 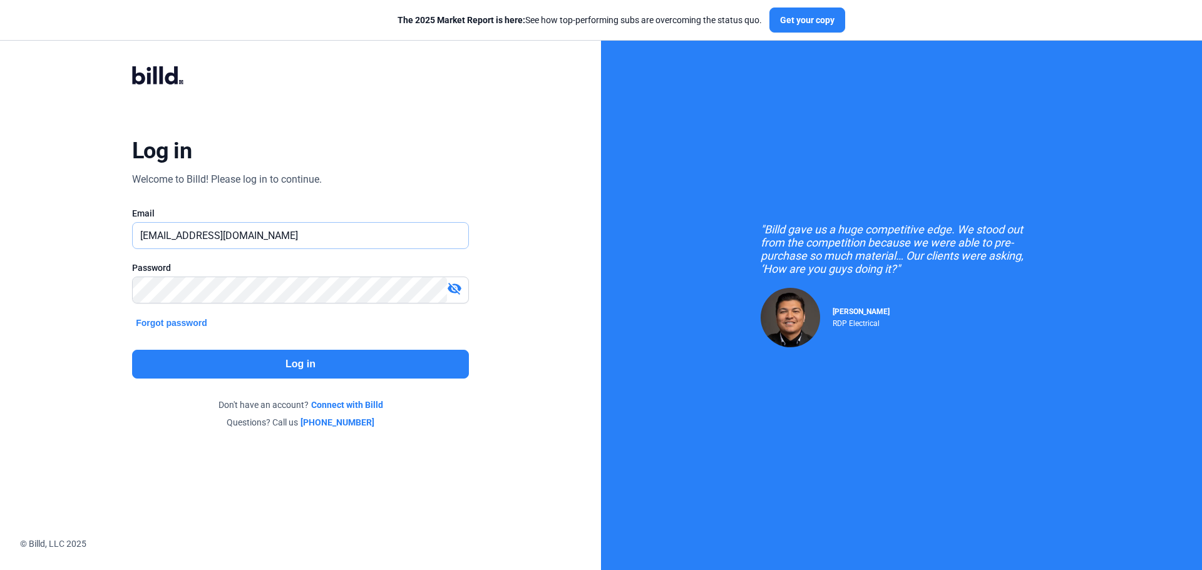 I want to click on button: Log in, so click(x=301, y=364).